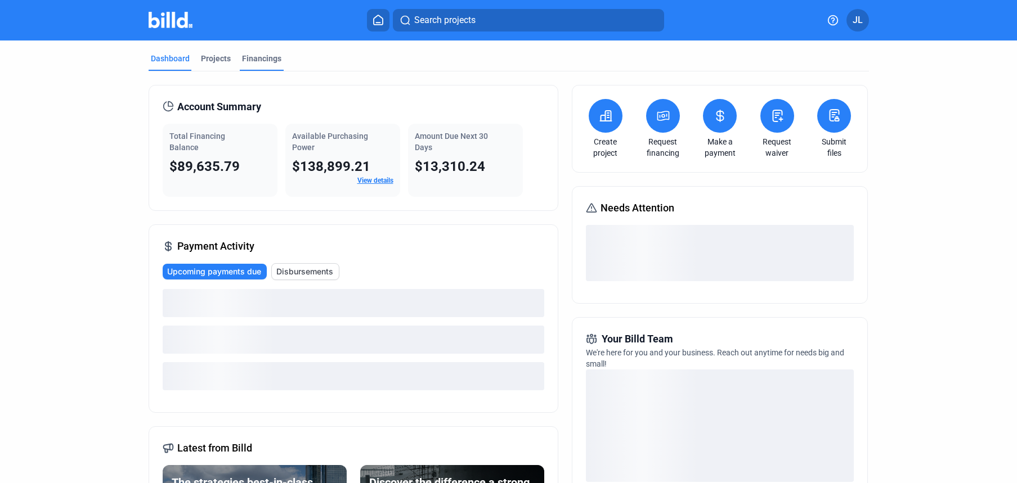 The image size is (1017, 483). Describe the element at coordinates (170, 59) in the screenshot. I see `div: Dashboard` at that location.